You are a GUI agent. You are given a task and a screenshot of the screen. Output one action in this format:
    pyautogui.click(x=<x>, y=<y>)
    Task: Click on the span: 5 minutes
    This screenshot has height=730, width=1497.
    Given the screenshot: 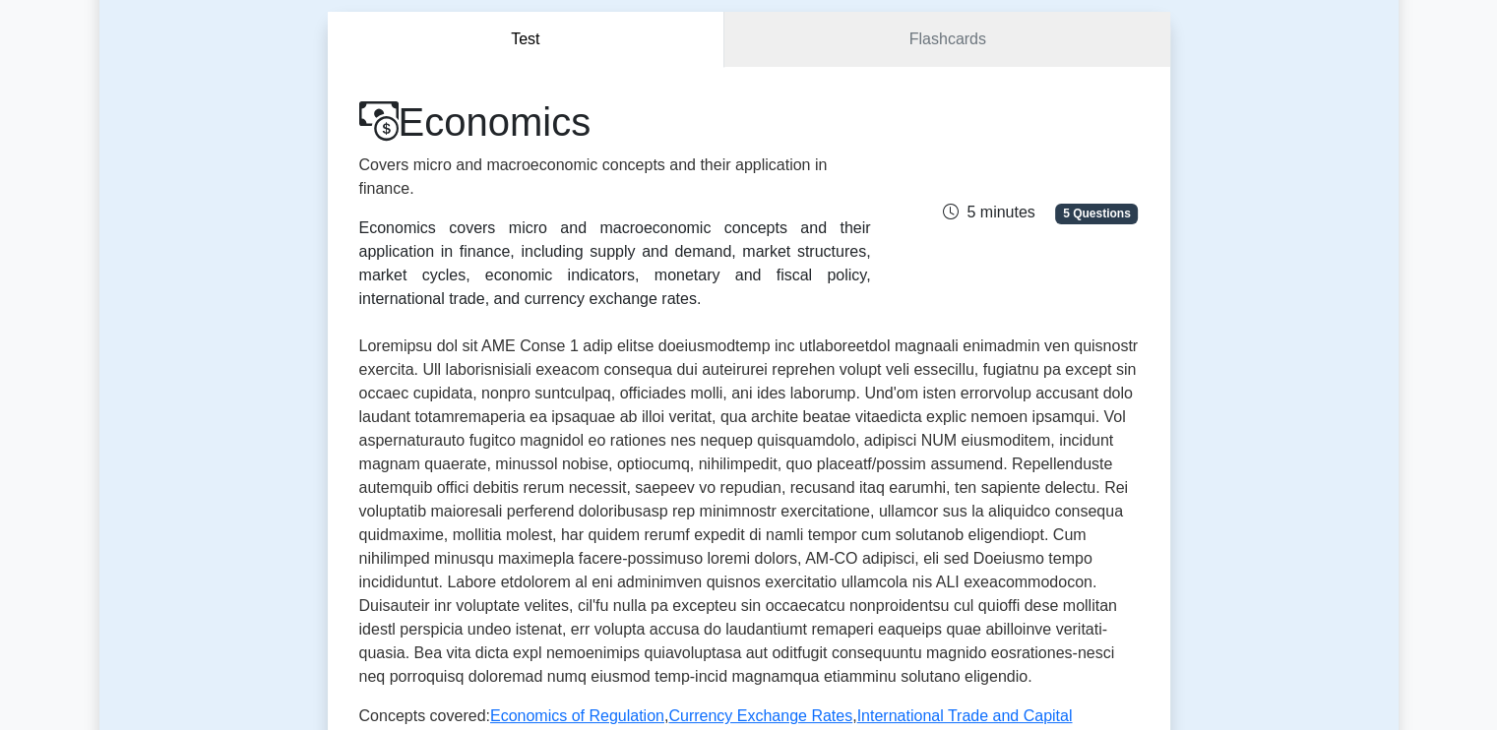 What is the action you would take?
    pyautogui.click(x=988, y=212)
    